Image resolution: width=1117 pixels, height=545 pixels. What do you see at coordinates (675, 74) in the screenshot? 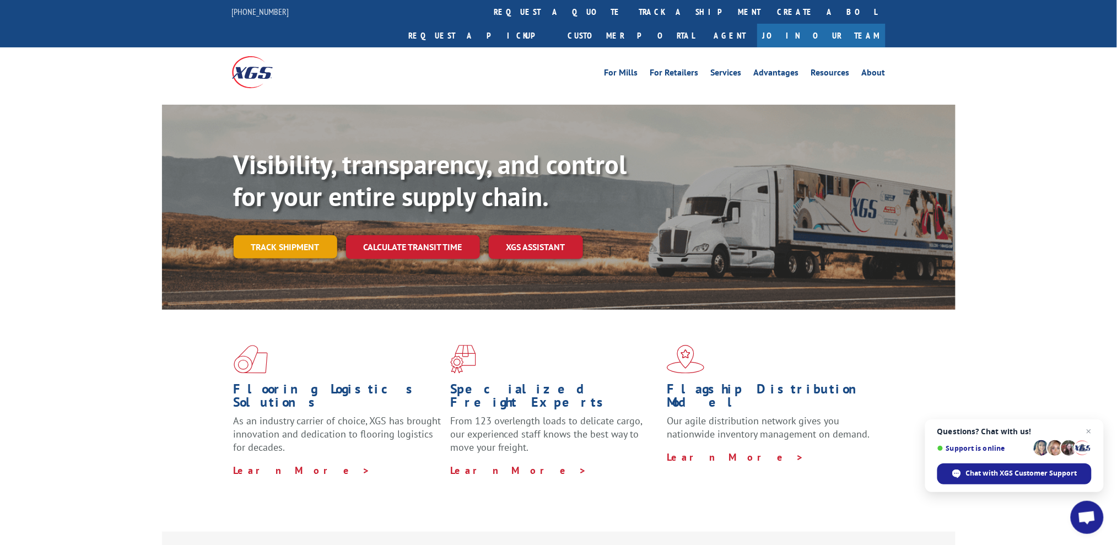
I see `a: For Retailers` at bounding box center [675, 74].